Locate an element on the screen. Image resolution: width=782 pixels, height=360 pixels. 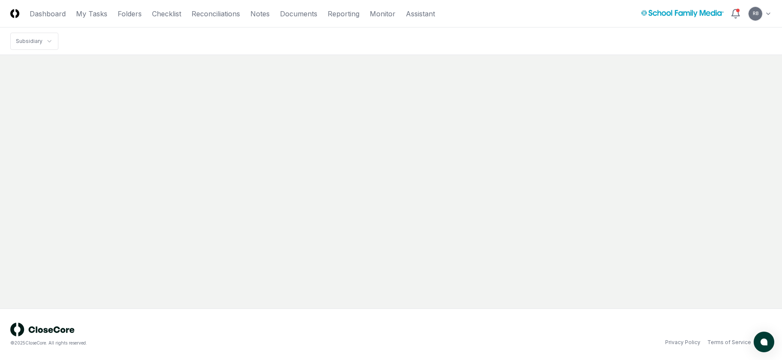
span: RB is located at coordinates (755, 13).